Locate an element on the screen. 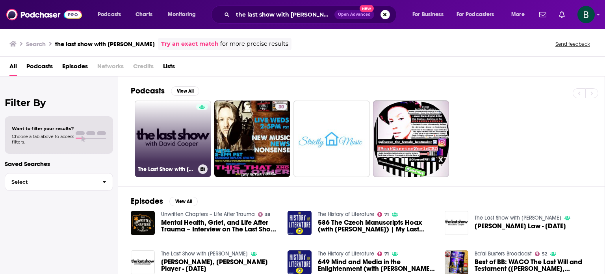  a: Charts is located at coordinates (144, 15).